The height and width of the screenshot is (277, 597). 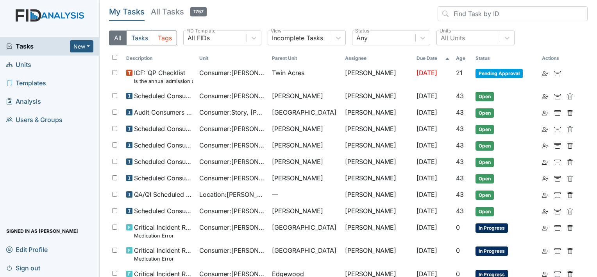 I want to click on th: Assignee, so click(x=377, y=58).